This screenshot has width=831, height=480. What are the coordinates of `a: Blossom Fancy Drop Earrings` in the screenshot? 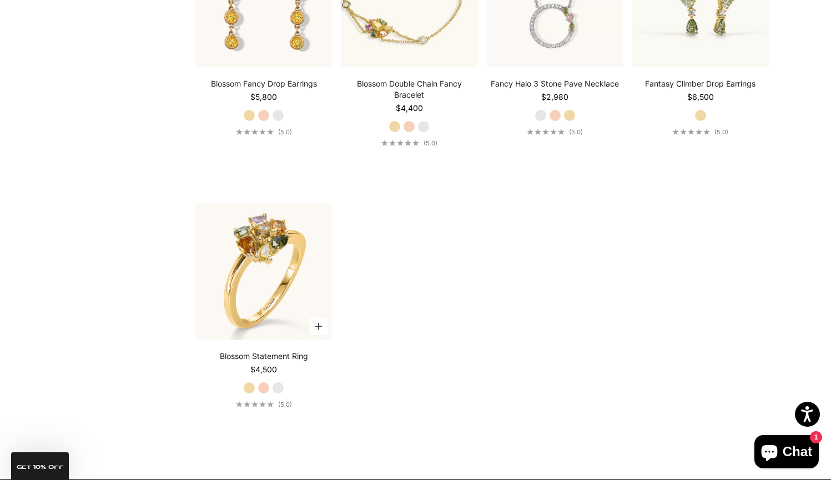 It's located at (264, 84).